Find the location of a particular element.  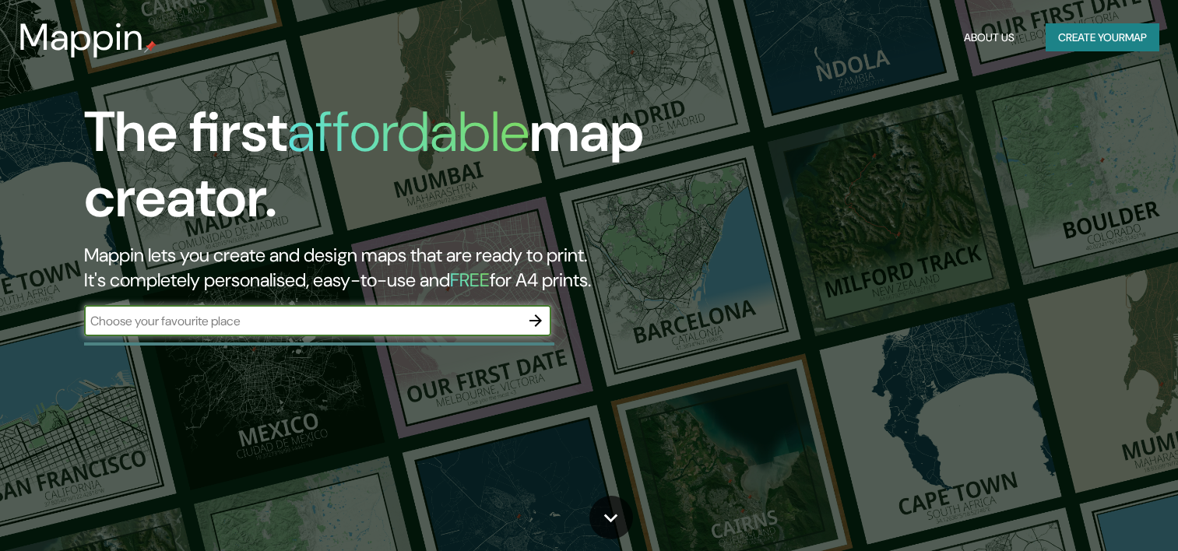

h3: Mappin is located at coordinates (81, 37).